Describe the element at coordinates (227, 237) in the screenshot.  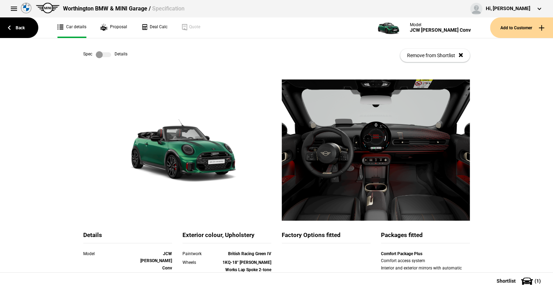
I see `div: Exterior colour, Upholstery` at that location.